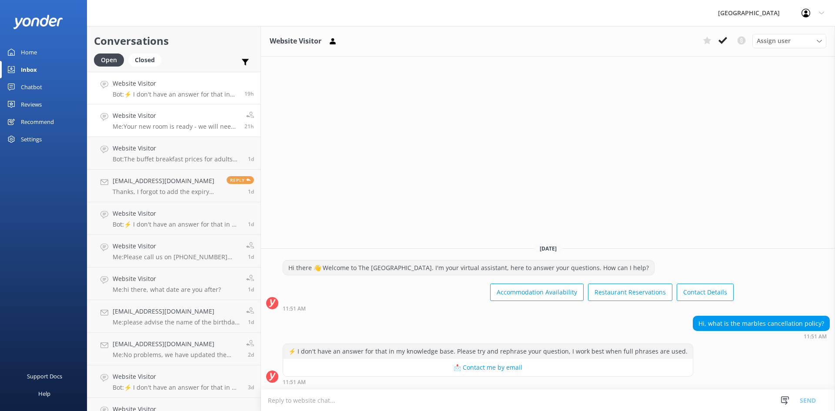  I want to click on a: Closed, so click(147, 60).